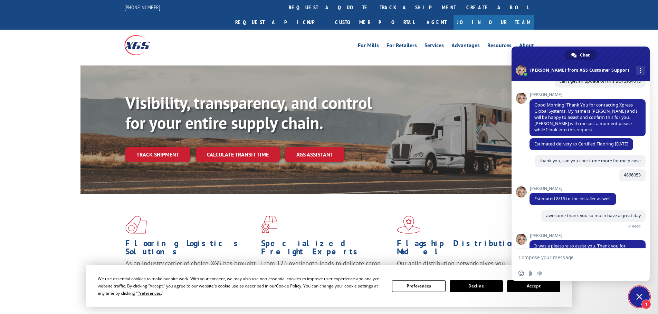 The image size is (658, 314). What do you see at coordinates (149, 293) in the screenshot?
I see `span: Preferences` at bounding box center [149, 293].